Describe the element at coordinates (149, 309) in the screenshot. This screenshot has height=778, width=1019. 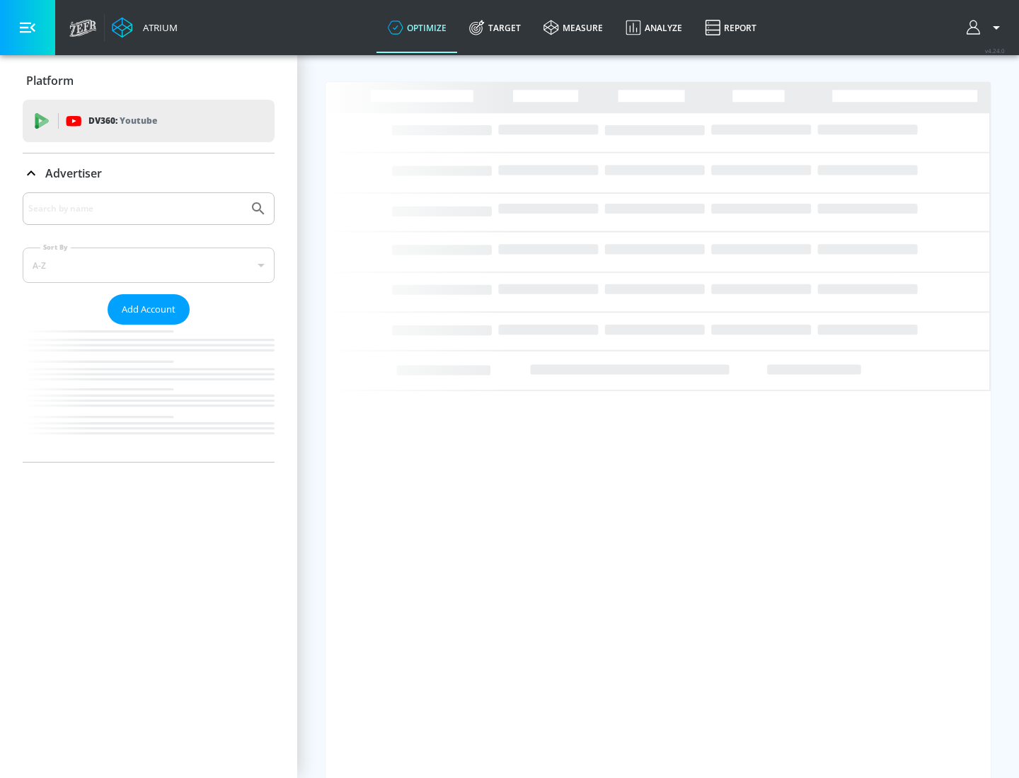
I see `span: Add Account` at that location.